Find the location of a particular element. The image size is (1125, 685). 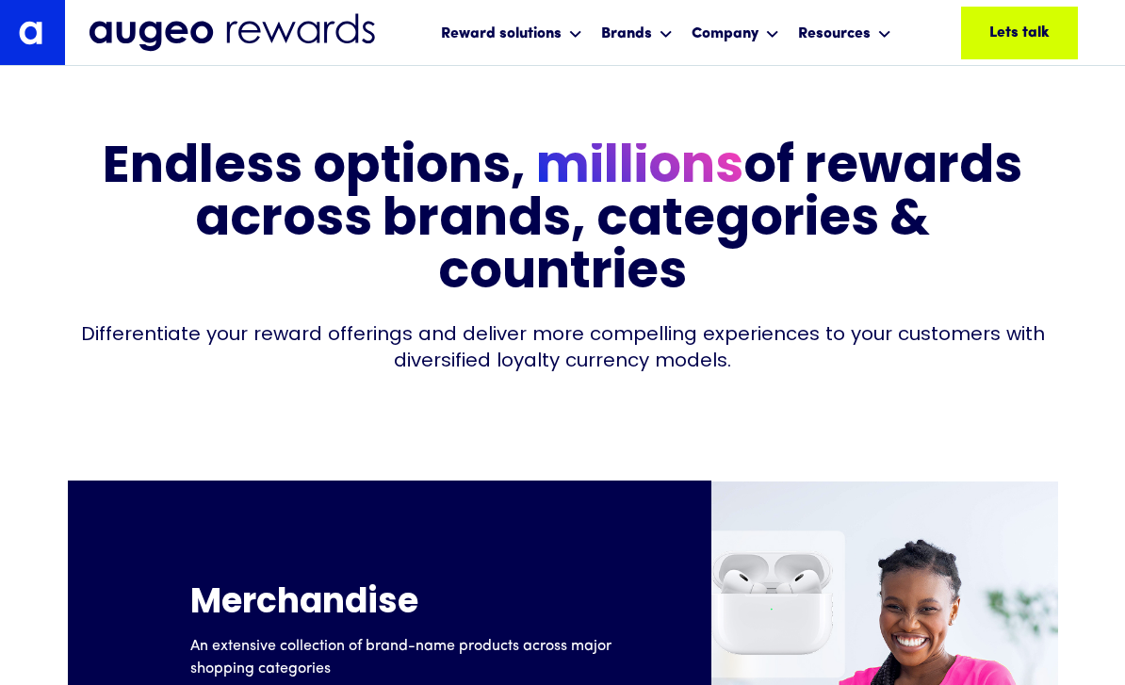

h3: Endless options, ​ of rewards across brands, categories & countries is located at coordinates (562, 222).